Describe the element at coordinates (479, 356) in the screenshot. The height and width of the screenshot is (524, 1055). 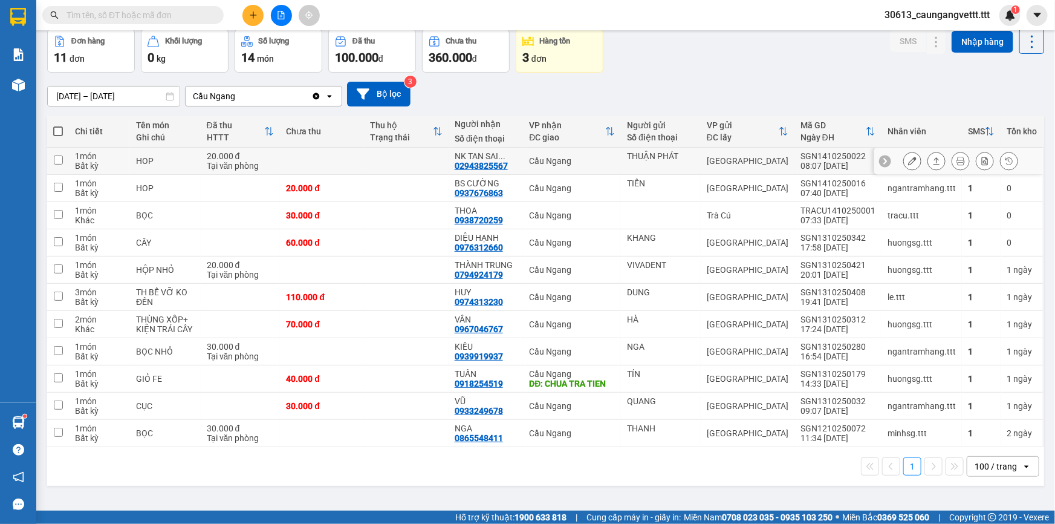
I see `div: 0939919937` at that location.